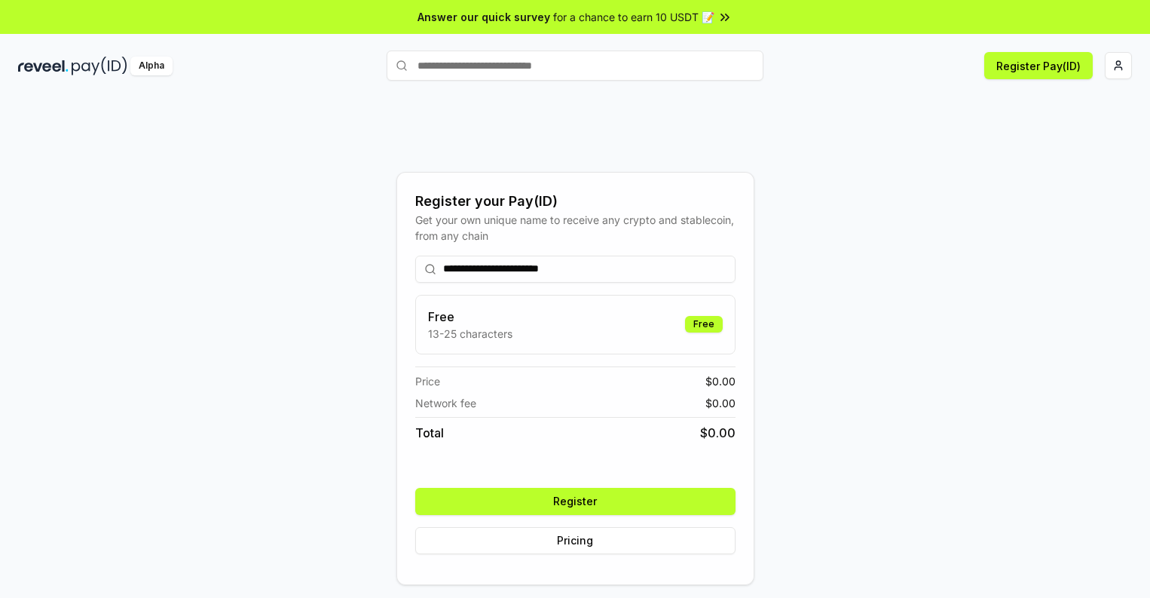 The image size is (1150, 598). Describe the element at coordinates (1039, 66) in the screenshot. I see `button: Register Pay(ID)` at that location.